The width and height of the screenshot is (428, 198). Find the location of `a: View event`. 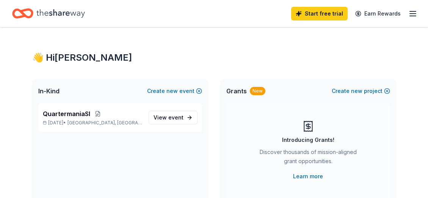

a: View event is located at coordinates (173, 118).